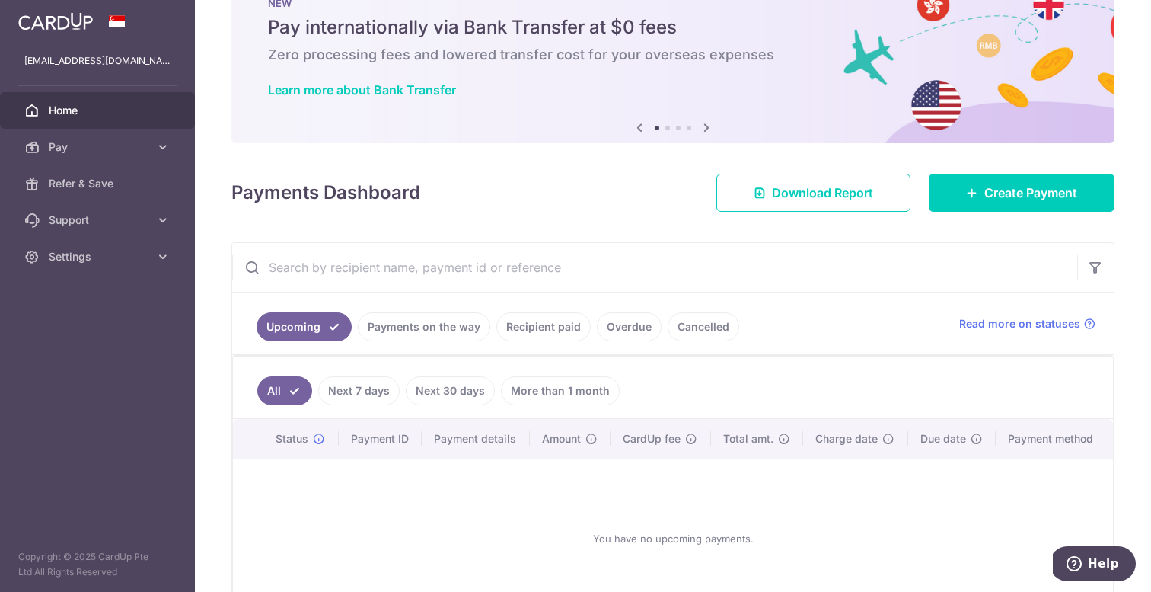  What do you see at coordinates (813, 193) in the screenshot?
I see `a: Download Report` at bounding box center [813, 193].